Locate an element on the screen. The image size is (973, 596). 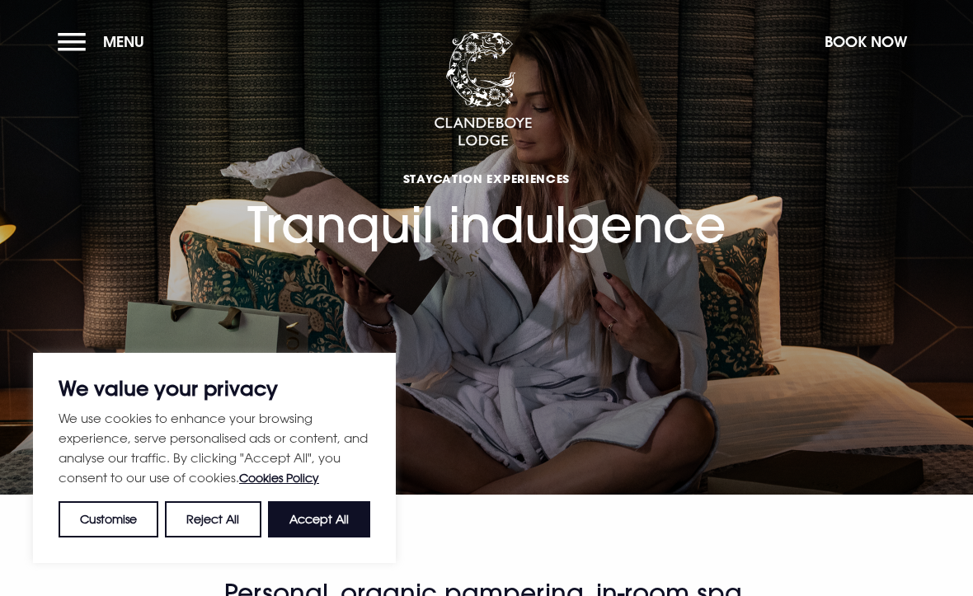
div: We value your privacy is located at coordinates (214, 458).